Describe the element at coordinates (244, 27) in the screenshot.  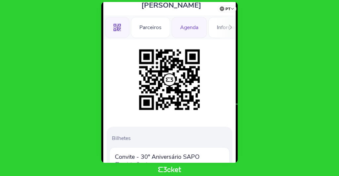
I see `a: Informações Adicionais` at that location.